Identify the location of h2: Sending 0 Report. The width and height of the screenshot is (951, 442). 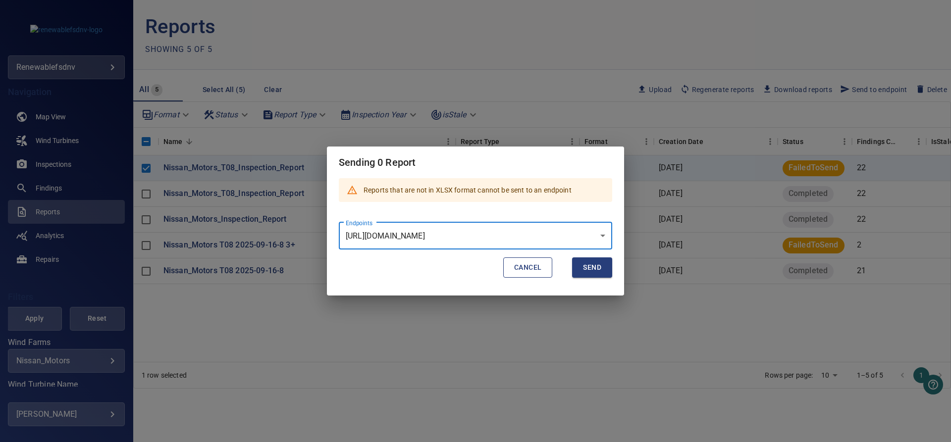
(475, 162).